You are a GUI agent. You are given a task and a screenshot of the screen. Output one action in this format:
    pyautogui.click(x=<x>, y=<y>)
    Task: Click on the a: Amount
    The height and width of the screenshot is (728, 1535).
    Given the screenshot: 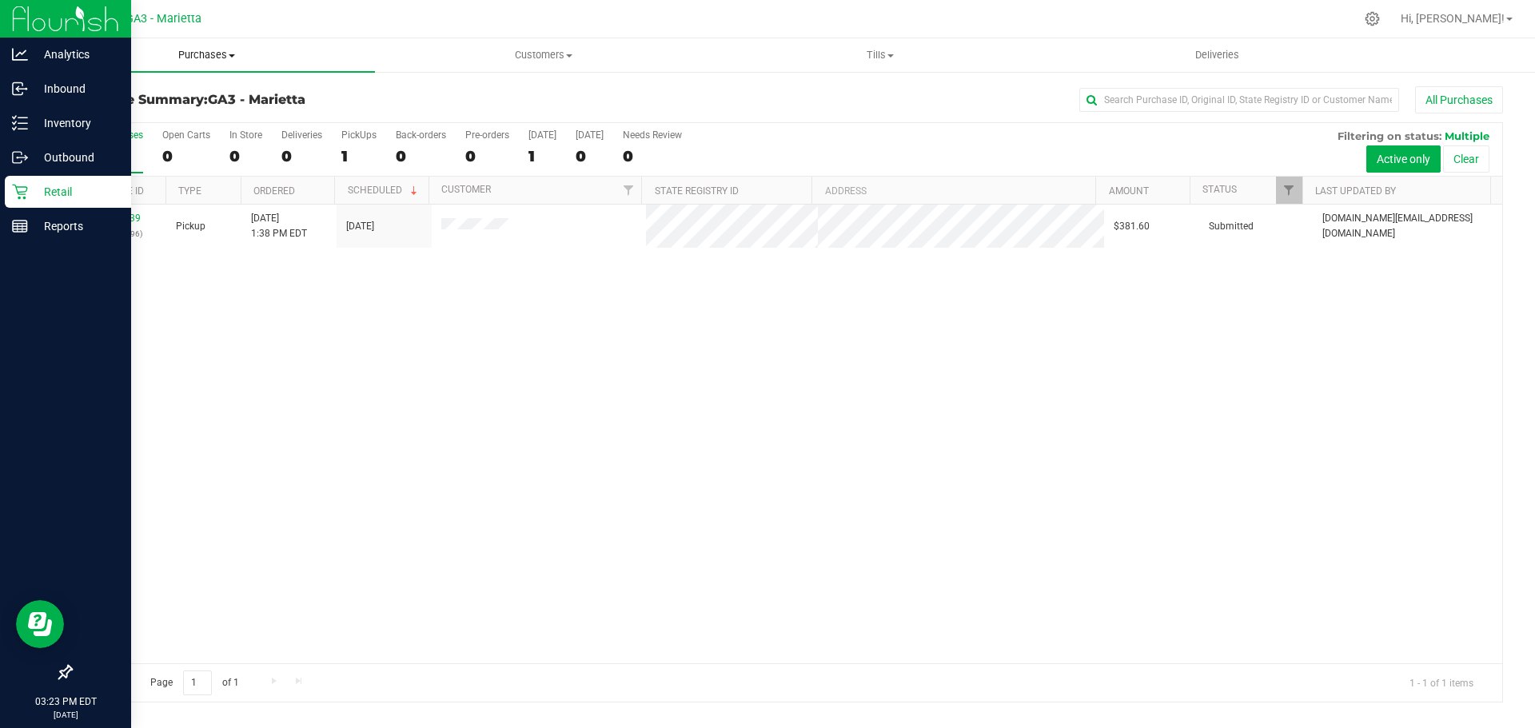 What is the action you would take?
    pyautogui.click(x=1129, y=191)
    